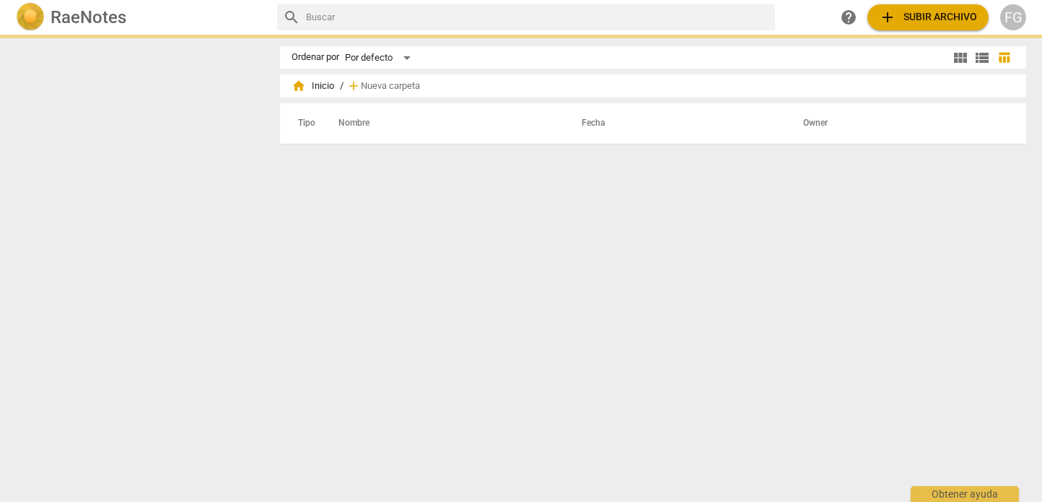 The image size is (1042, 502). Describe the element at coordinates (965, 494) in the screenshot. I see `div: Obtener ayuda` at that location.